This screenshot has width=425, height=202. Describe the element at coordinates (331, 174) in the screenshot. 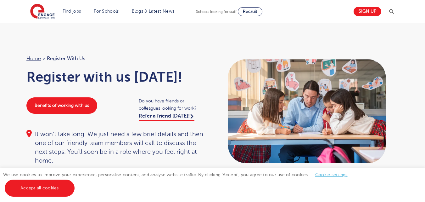

I see `a: Cookie settings` at that location.